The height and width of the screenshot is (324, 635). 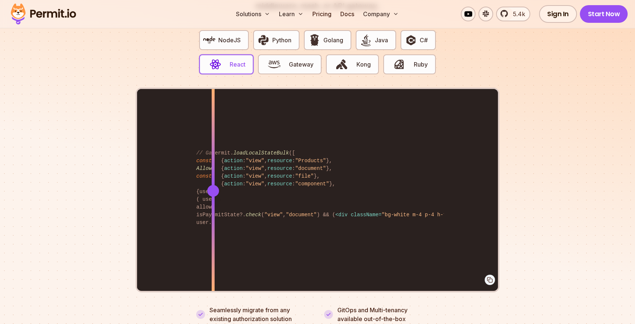 I want to click on span: check, so click(x=254, y=215).